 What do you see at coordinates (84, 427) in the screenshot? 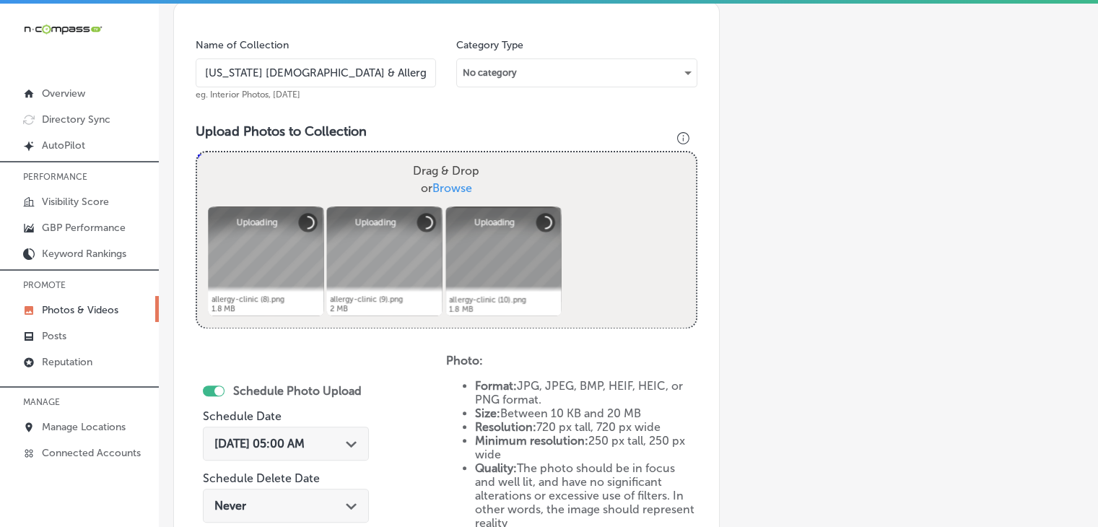
I see `p: Manage Locations` at bounding box center [84, 427].